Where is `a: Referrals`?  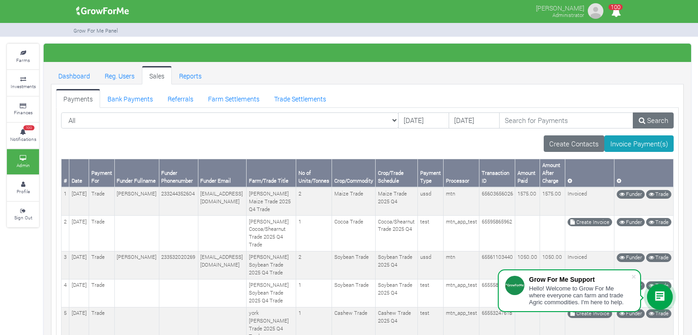
a: Referrals is located at coordinates (181, 98).